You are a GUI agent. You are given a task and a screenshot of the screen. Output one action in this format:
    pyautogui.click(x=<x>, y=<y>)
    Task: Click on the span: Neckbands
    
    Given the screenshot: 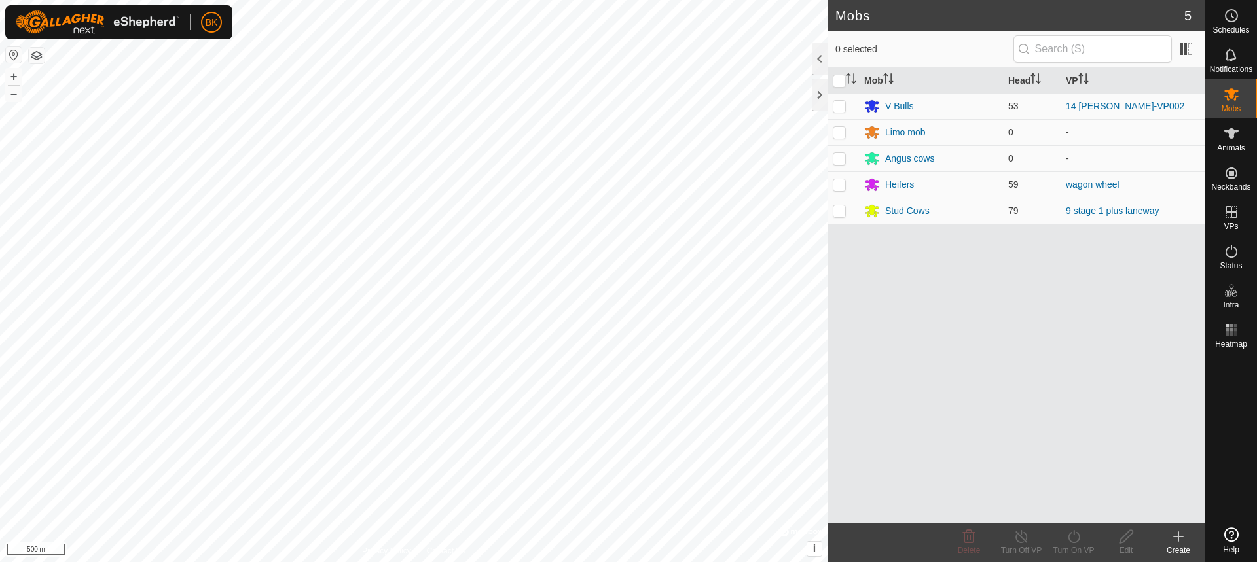 What is the action you would take?
    pyautogui.click(x=1231, y=187)
    